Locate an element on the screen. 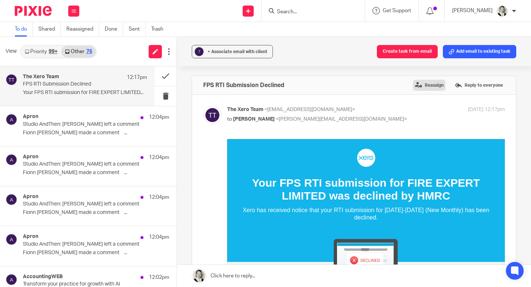 The image size is (531, 287). b: FPS is located at coordinates (112, 217).